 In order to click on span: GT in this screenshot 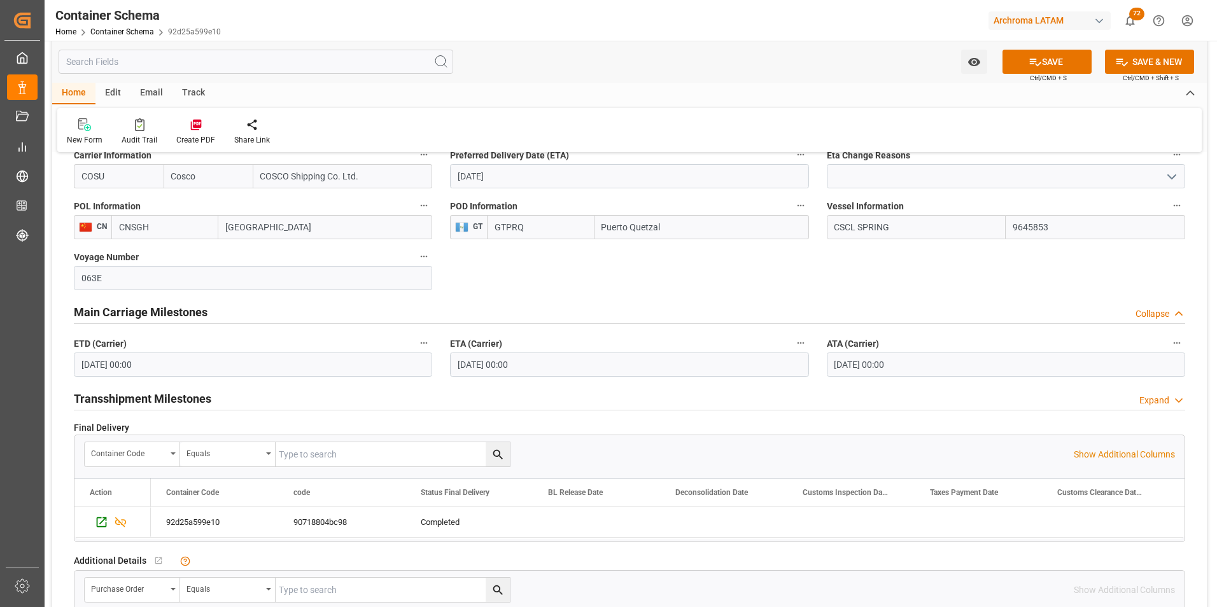, I will do `click(476, 227)`.